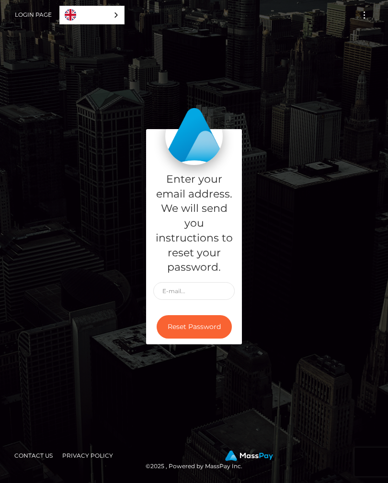 This screenshot has width=388, height=483. Describe the element at coordinates (194, 223) in the screenshot. I see `h5: Enter your email address. We will send you instructions to reset your password.` at that location.